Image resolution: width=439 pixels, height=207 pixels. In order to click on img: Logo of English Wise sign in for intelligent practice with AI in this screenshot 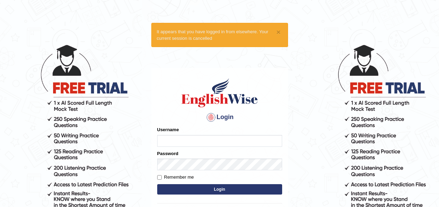, I will do `click(219, 93)`.